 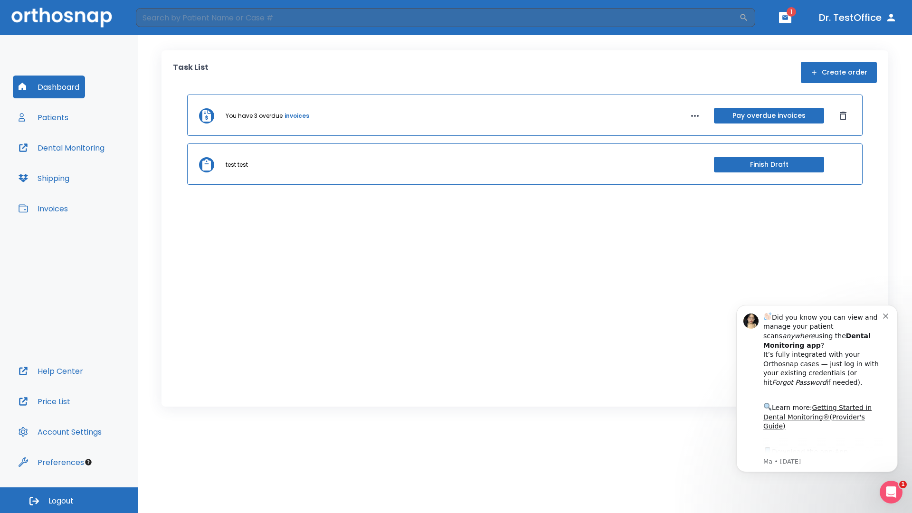 I want to click on button: Patients, so click(x=43, y=117).